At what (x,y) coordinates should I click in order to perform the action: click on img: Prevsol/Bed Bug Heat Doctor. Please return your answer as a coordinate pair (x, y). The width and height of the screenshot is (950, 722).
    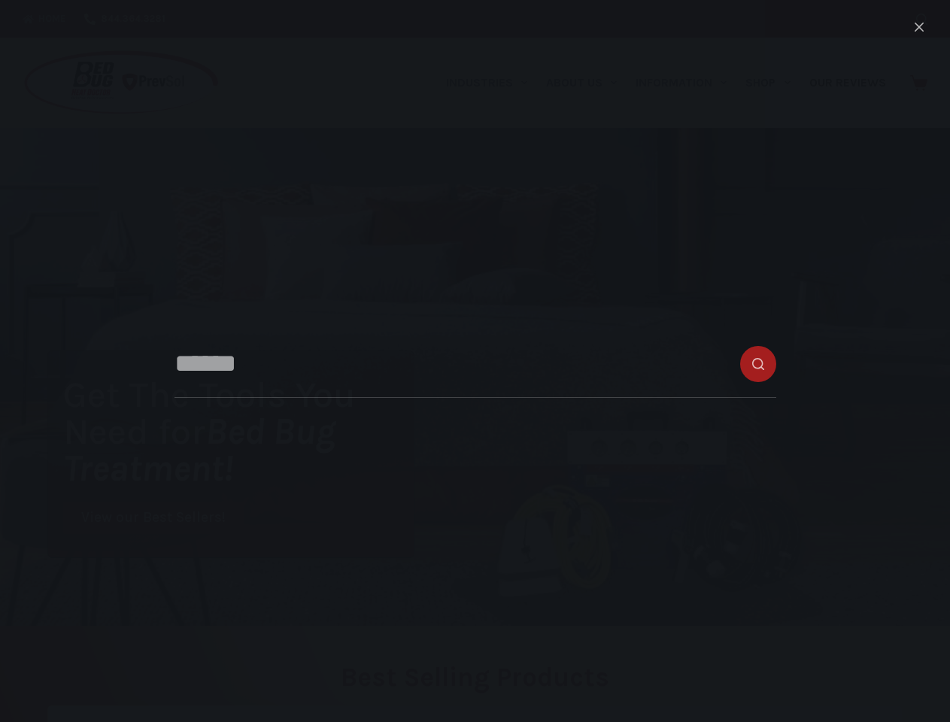
    Looking at the image, I should click on (121, 83).